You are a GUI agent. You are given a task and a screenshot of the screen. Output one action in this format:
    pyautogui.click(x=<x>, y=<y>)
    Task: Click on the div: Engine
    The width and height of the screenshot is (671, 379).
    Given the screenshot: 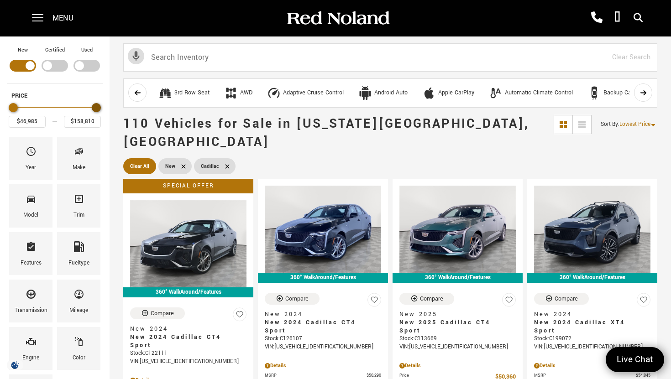 What is the action you would take?
    pyautogui.click(x=31, y=358)
    